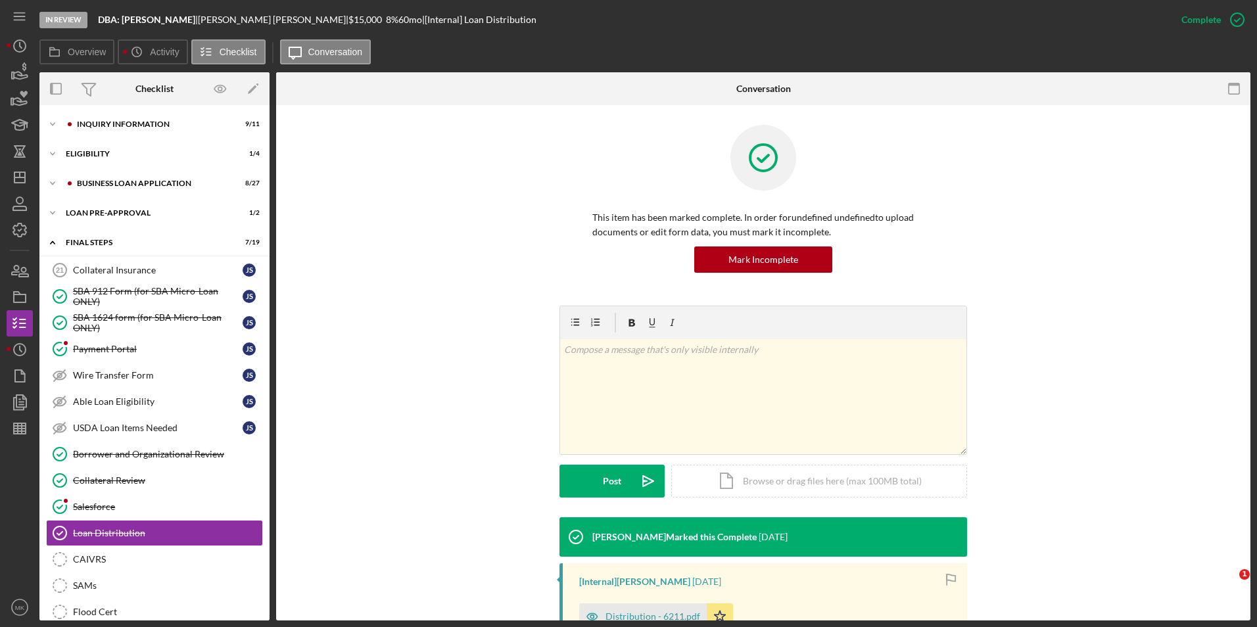 Image resolution: width=1257 pixels, height=627 pixels. I want to click on text: MK, so click(20, 607).